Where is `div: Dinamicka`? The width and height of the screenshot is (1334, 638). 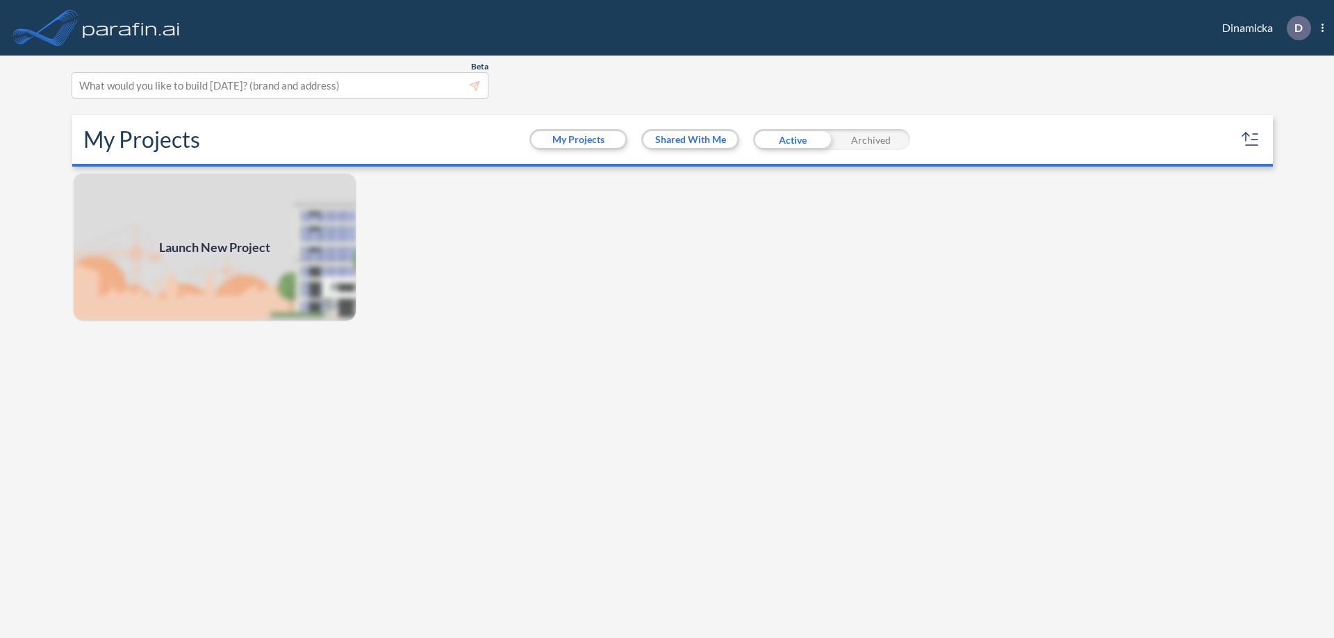 div: Dinamicka is located at coordinates (1262, 28).